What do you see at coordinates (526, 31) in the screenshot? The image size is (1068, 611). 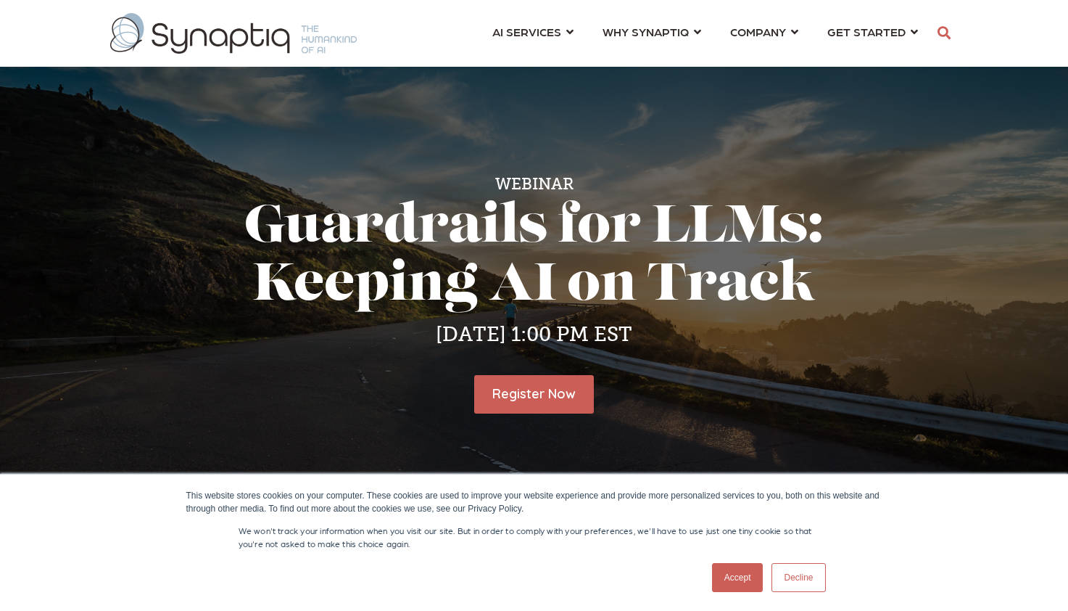 I see `span: AI SERVICES` at bounding box center [526, 31].